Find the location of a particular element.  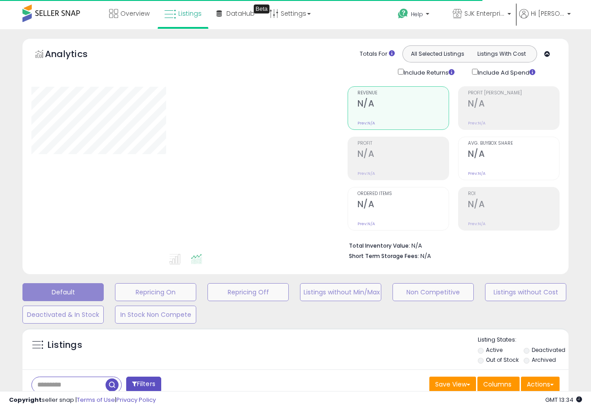

button: Listings without Cost is located at coordinates (525, 292).